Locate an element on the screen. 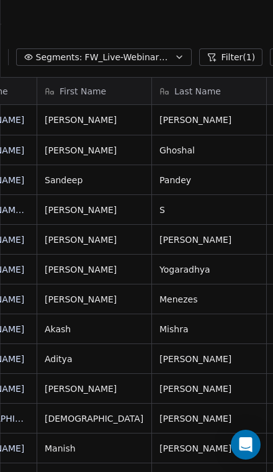 The width and height of the screenshot is (273, 472). span: Pandey is located at coordinates (209, 180).